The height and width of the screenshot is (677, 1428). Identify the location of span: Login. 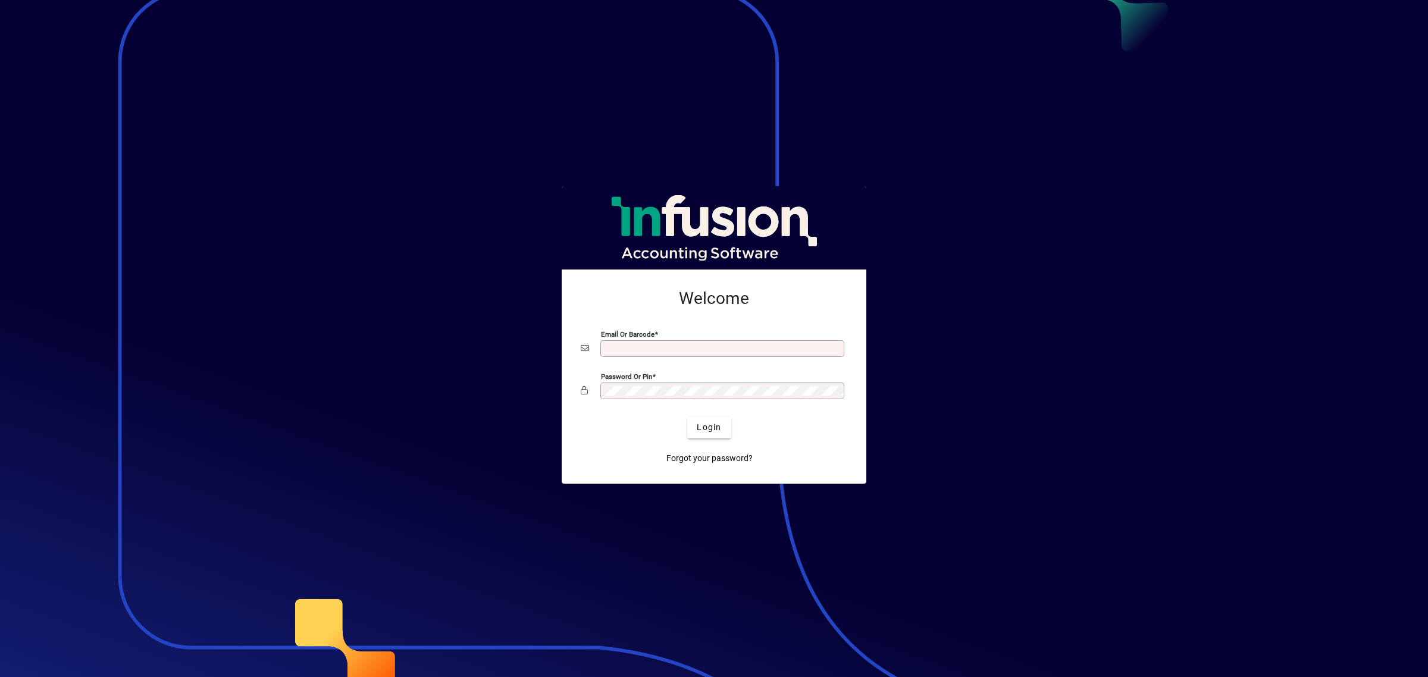
(709, 427).